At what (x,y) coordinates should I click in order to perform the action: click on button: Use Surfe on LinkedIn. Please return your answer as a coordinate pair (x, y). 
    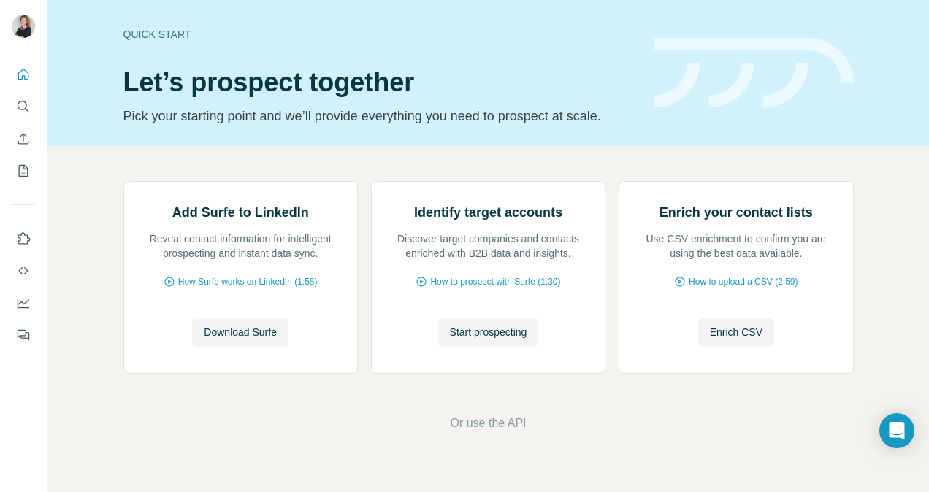
    Looking at the image, I should click on (23, 239).